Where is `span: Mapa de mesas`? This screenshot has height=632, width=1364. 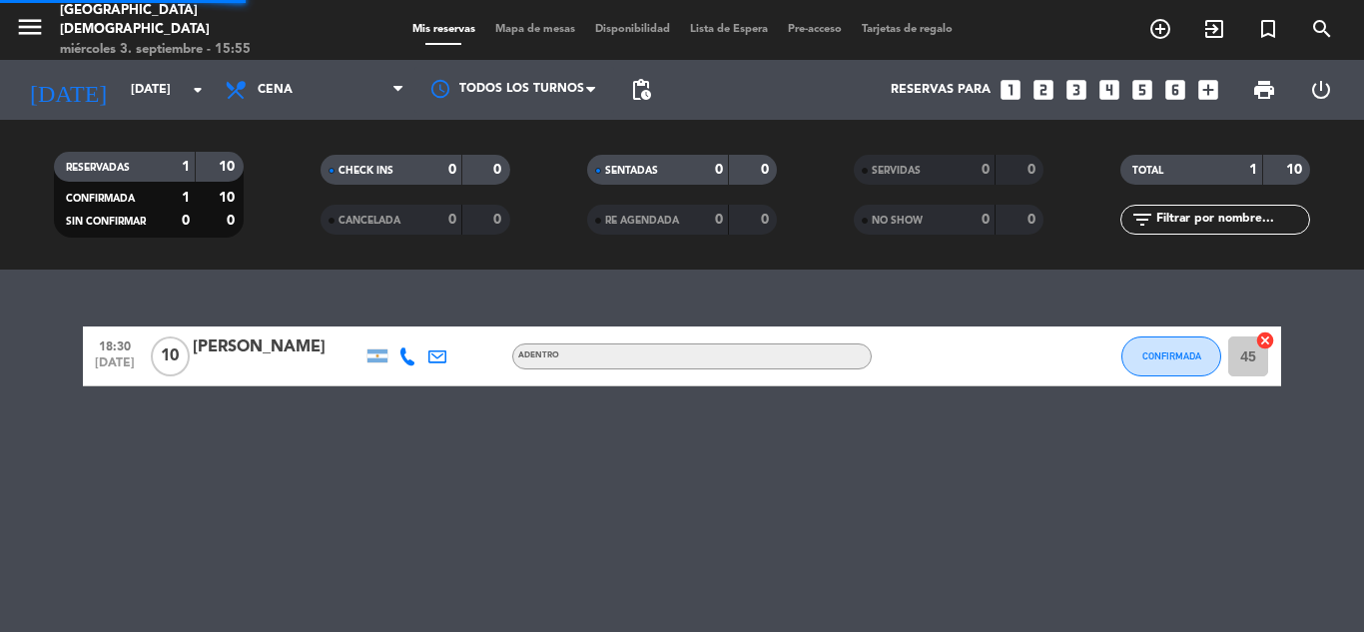
span: Mapa de mesas is located at coordinates (535, 29).